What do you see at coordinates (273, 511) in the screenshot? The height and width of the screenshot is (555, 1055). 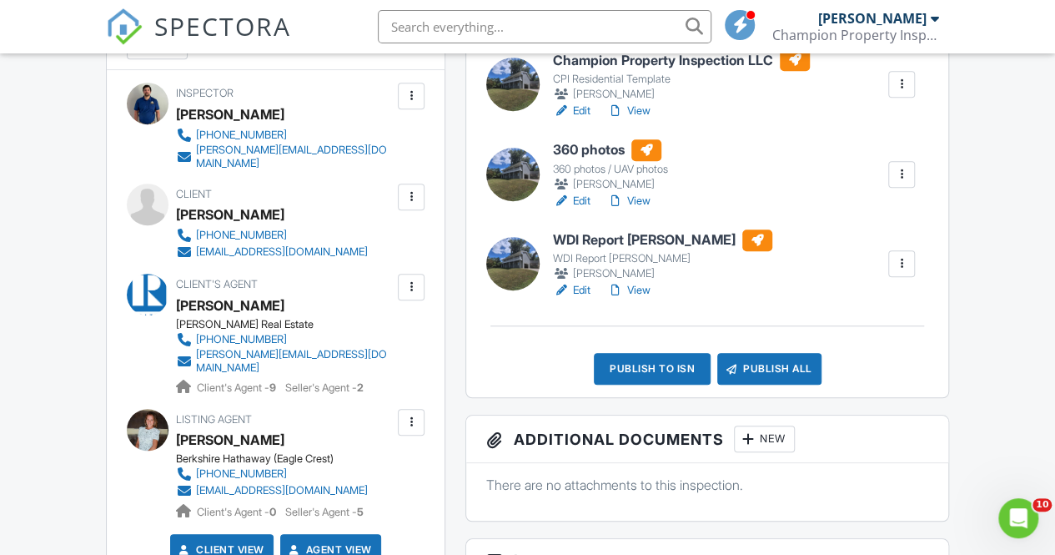 I see `strong: 0` at bounding box center [273, 511].